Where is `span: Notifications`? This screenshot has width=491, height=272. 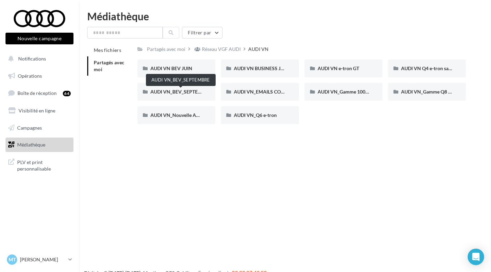 span: Notifications is located at coordinates (32, 58).